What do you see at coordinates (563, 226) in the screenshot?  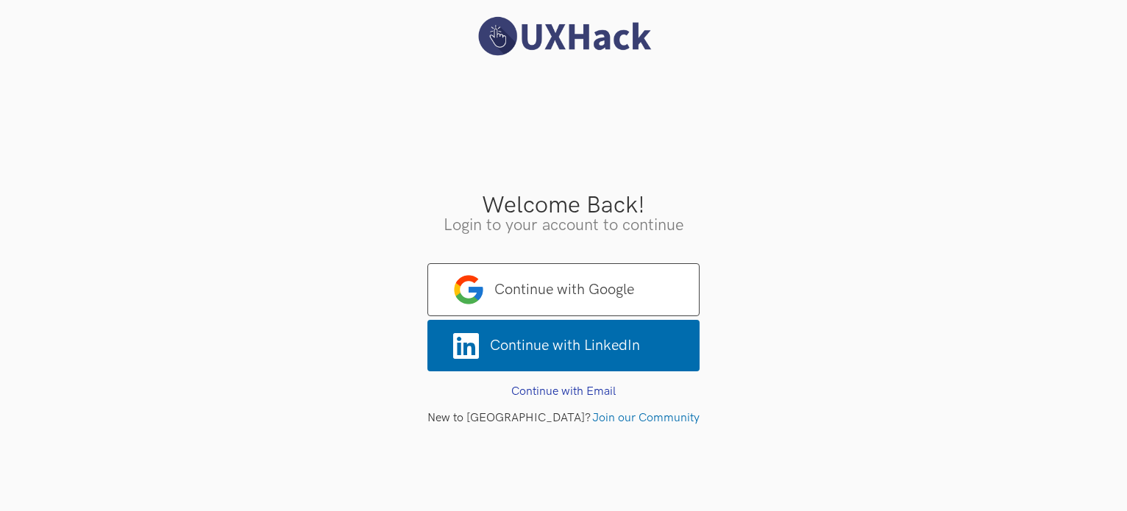 I see `h3: Login to your account to continue` at bounding box center [563, 226].